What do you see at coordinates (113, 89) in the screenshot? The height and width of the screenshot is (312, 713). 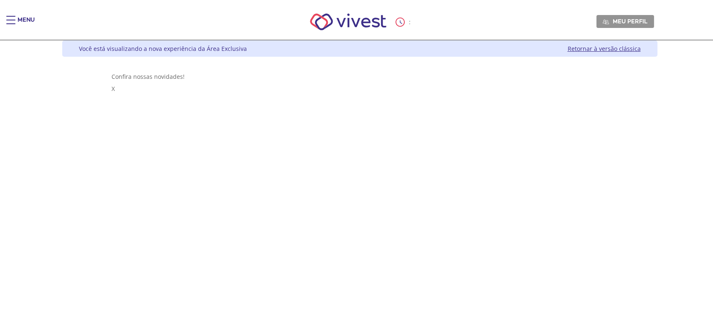 I see `span: X` at bounding box center [113, 89].